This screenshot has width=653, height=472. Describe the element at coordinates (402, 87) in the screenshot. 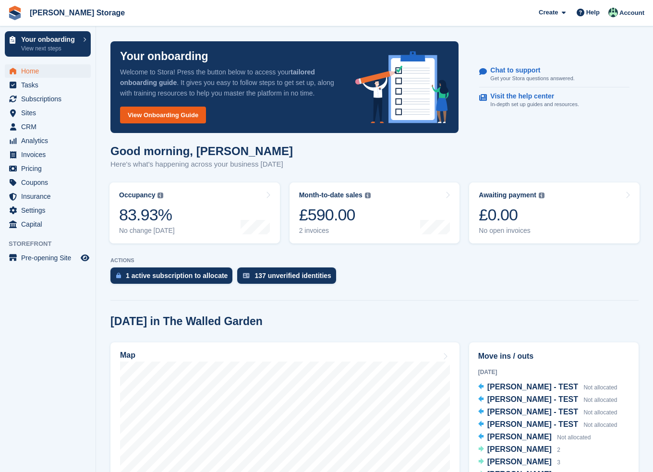

I see `img: onboarding-info-6c161a55d2c0e0a8cae90662b2fe09162a5109e8cc188191df67fb4f79e88e88.svg` at that location.